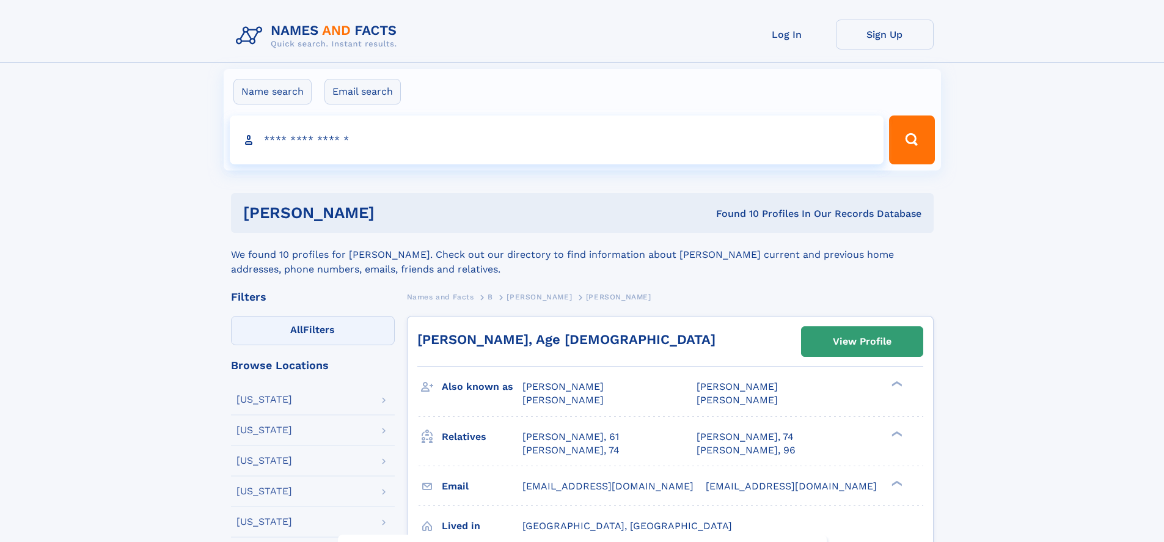 The image size is (1164, 542). I want to click on label: Name search, so click(272, 92).